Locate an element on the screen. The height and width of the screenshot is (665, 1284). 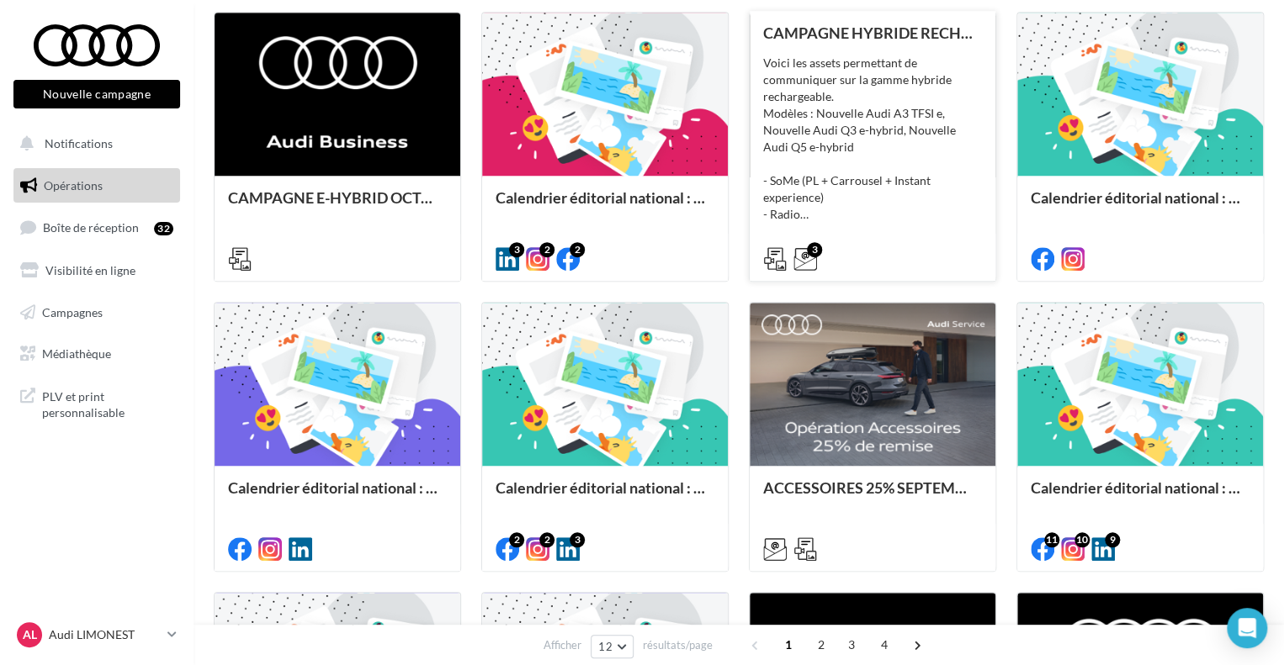
span: Campagnes is located at coordinates (72, 311).